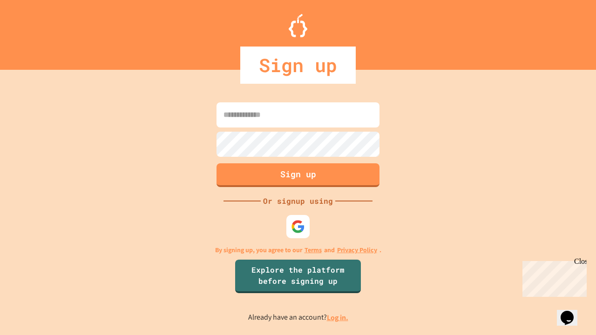 The width and height of the screenshot is (596, 335). I want to click on div: Chat with us now!Close, so click(34, 31).